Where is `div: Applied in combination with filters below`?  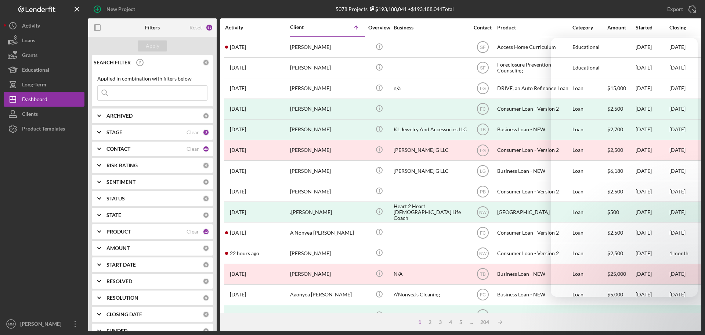
div: Applied in combination with filters below is located at coordinates (152, 79).